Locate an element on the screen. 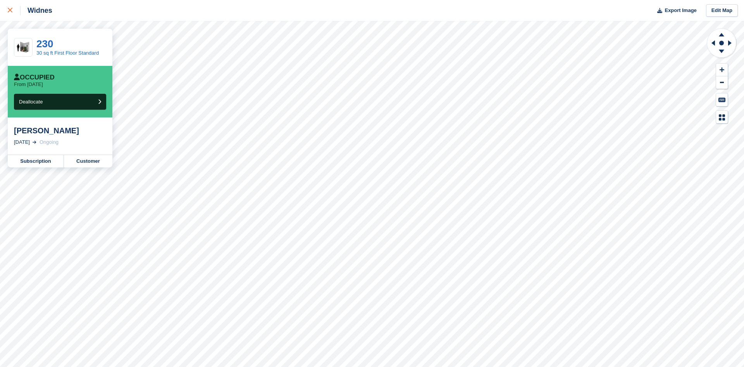 Image resolution: width=744 pixels, height=367 pixels. img: arrow-right-light-icn-cde0832a797a2874e46488d9cf13f60e5c3a73dbe684e267c42b8395dfbc2abf.svg is located at coordinates (34, 142).